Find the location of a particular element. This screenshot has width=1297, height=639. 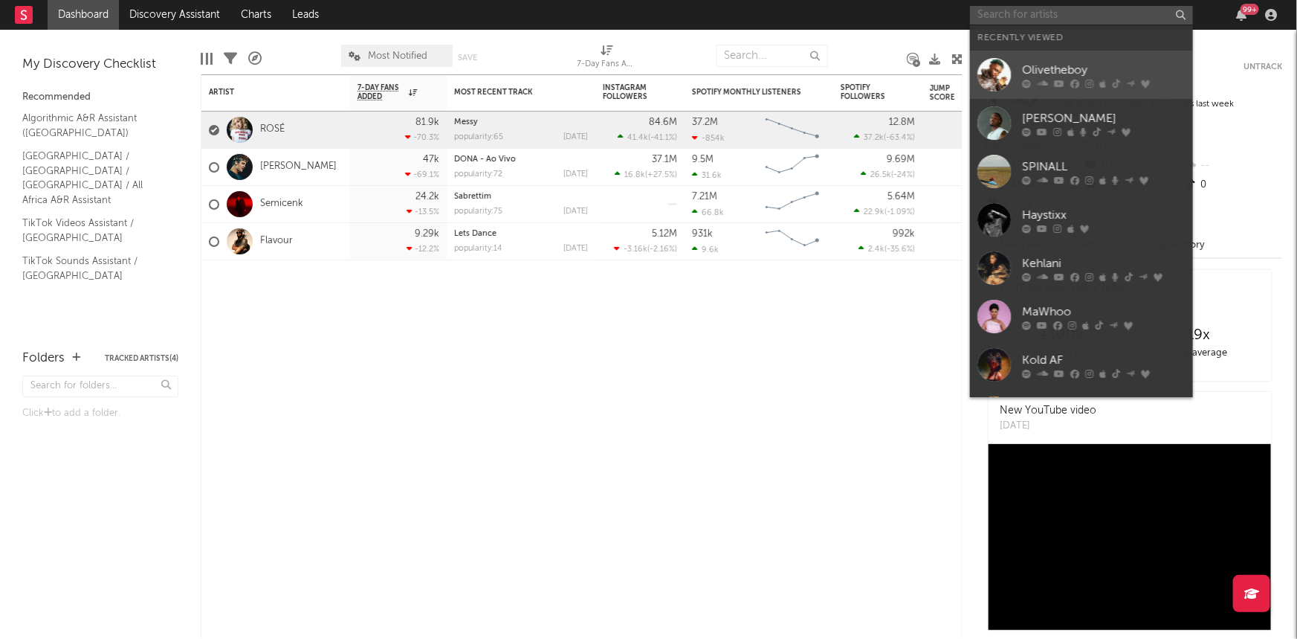

span: 22.9k is located at coordinates (874, 212).